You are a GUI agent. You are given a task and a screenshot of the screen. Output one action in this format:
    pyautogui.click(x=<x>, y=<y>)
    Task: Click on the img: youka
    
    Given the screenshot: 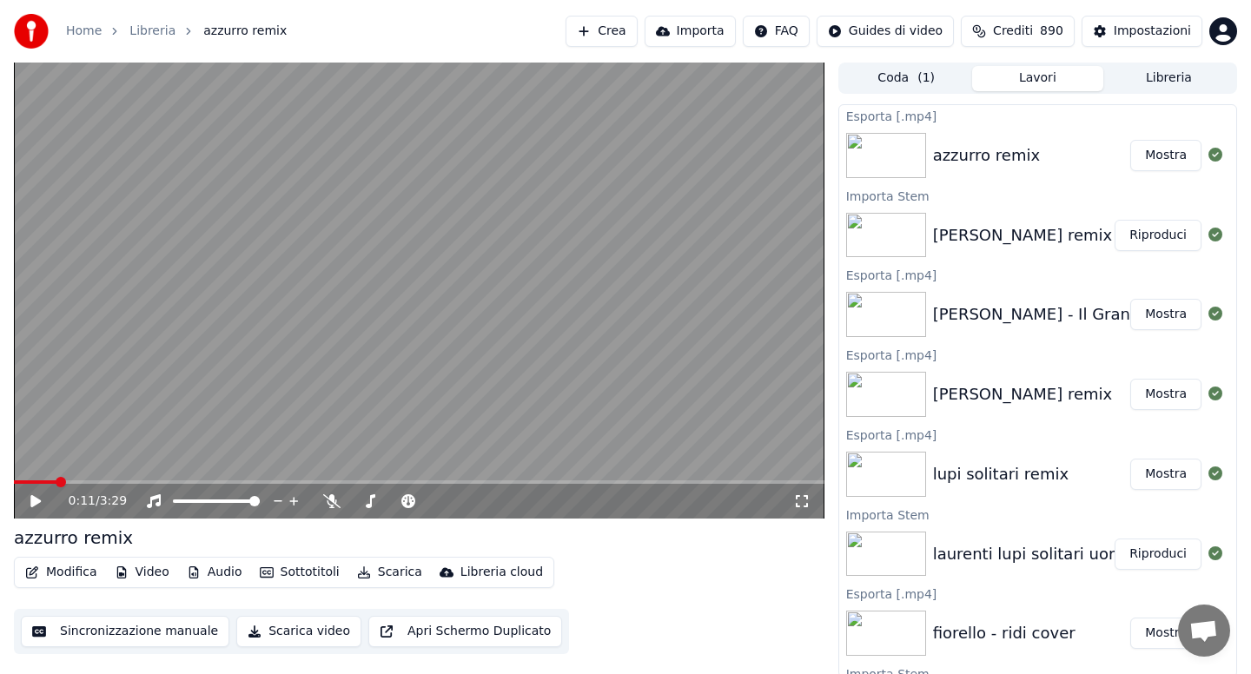 What is the action you would take?
    pyautogui.click(x=31, y=31)
    